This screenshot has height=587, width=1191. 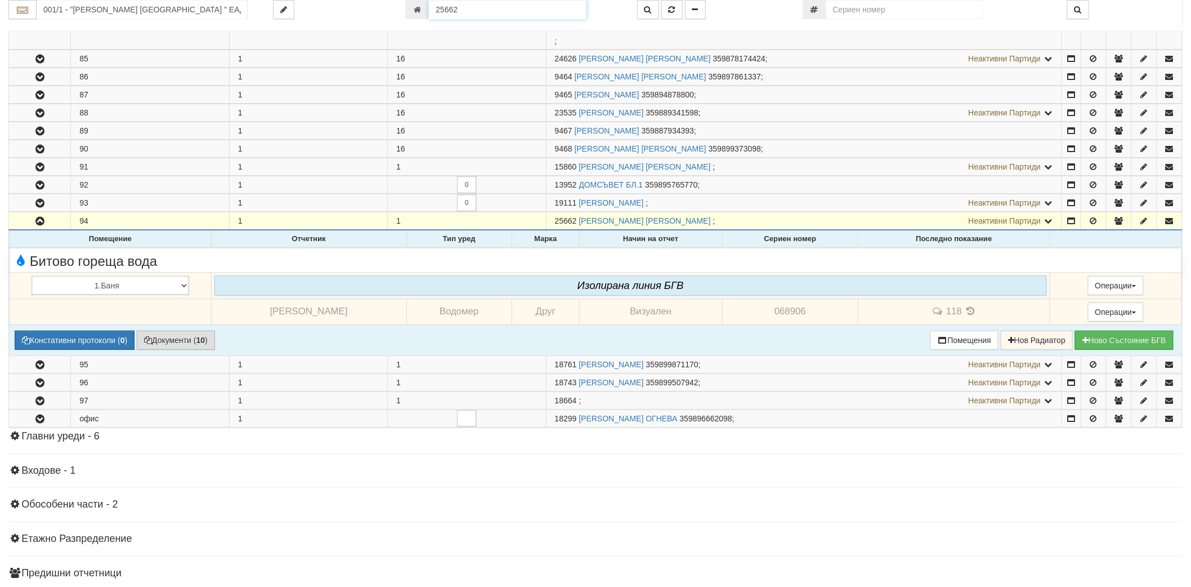 I want to click on td: 94, so click(x=150, y=221).